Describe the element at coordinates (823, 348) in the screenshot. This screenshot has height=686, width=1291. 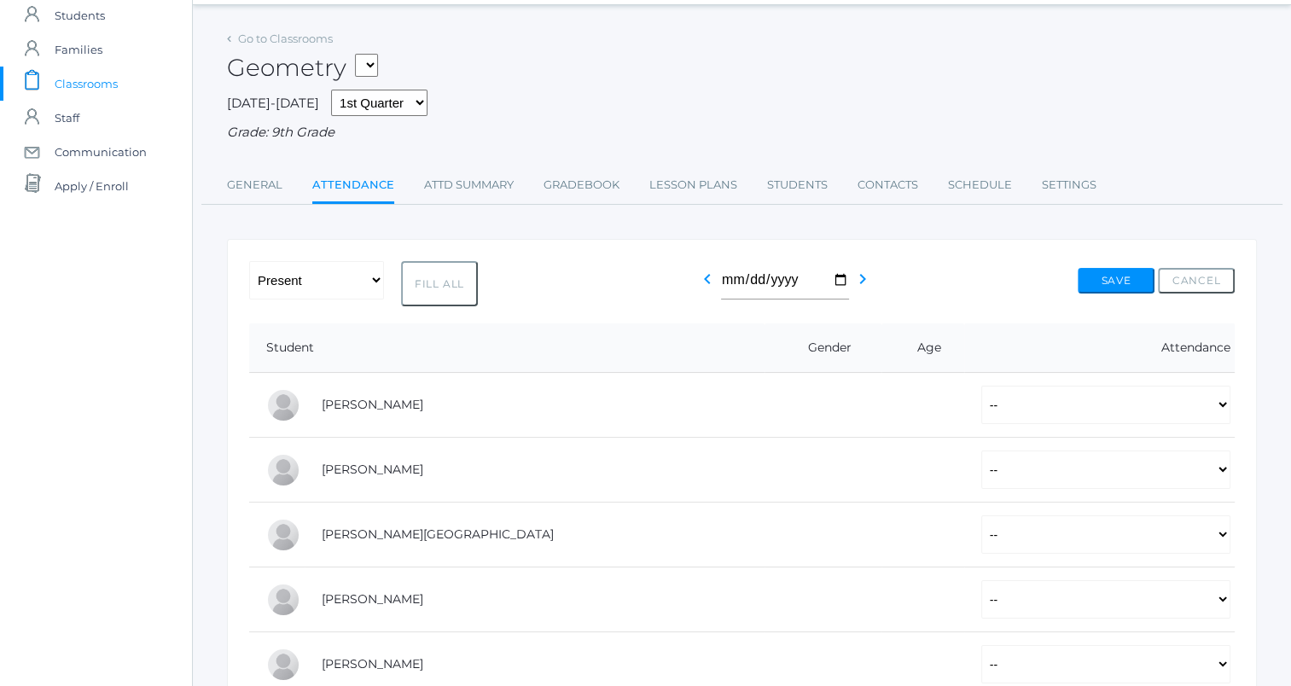
I see `th: Gender` at that location.